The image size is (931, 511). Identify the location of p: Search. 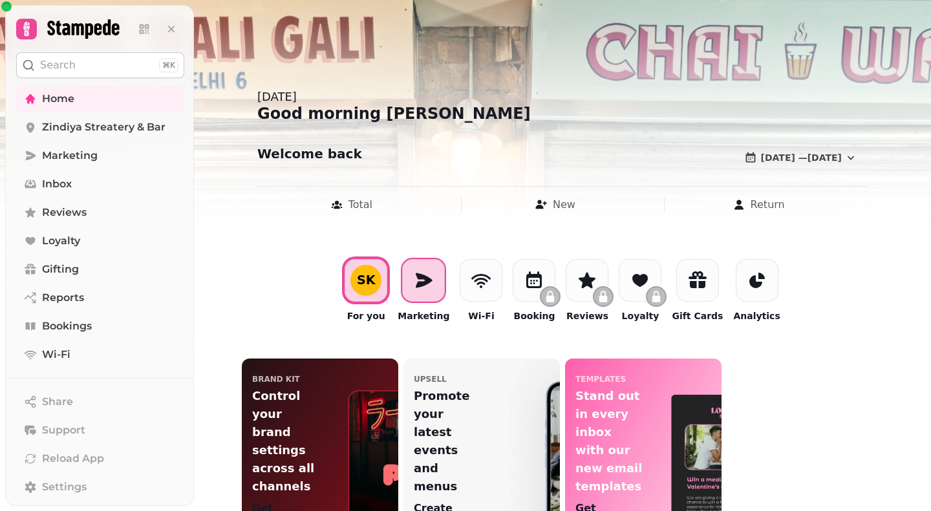
(58, 65).